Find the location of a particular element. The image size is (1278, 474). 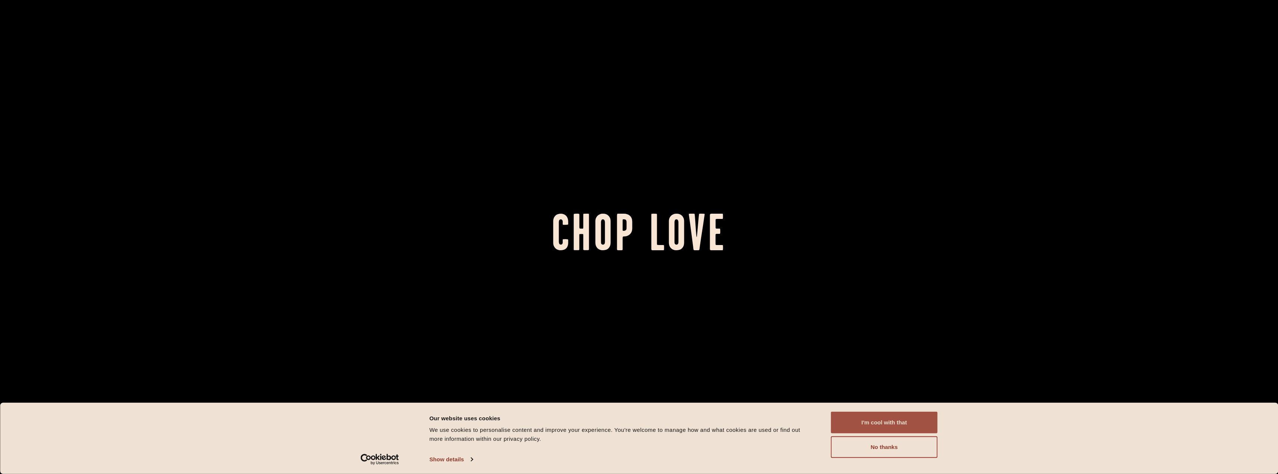

a: Usercentrics Cookiebot - opens in a new window is located at coordinates (379, 460).